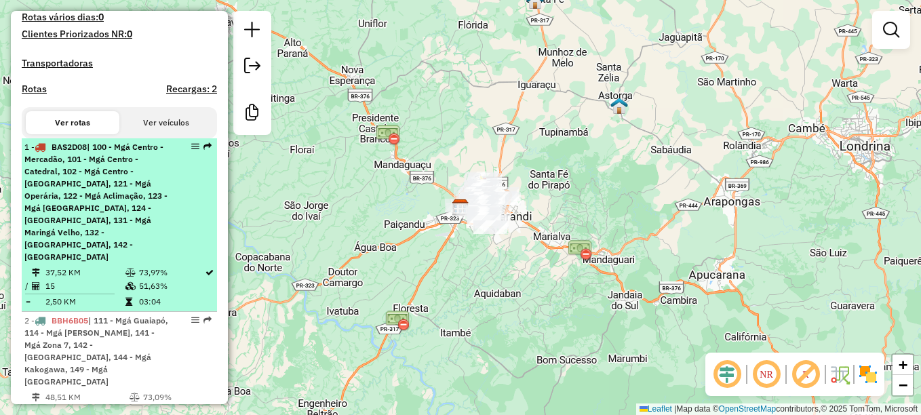 This screenshot has height=415, width=921. What do you see at coordinates (727, 374) in the screenshot?
I see `span: Ocultar deslocamento` at bounding box center [727, 374].